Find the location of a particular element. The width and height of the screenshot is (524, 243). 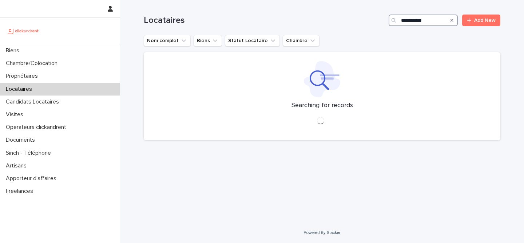

span: Add New is located at coordinates (485, 20).